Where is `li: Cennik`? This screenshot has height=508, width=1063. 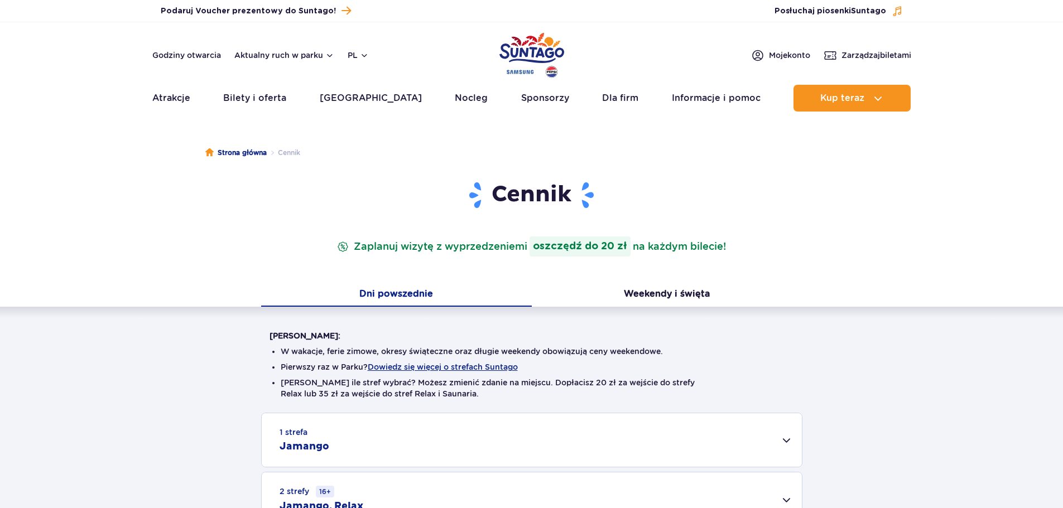 li: Cennik is located at coordinates (284, 153).